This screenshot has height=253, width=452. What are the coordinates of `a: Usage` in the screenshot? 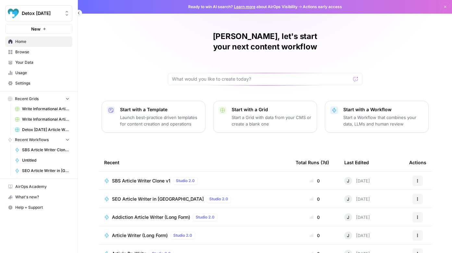 It's located at (39, 73).